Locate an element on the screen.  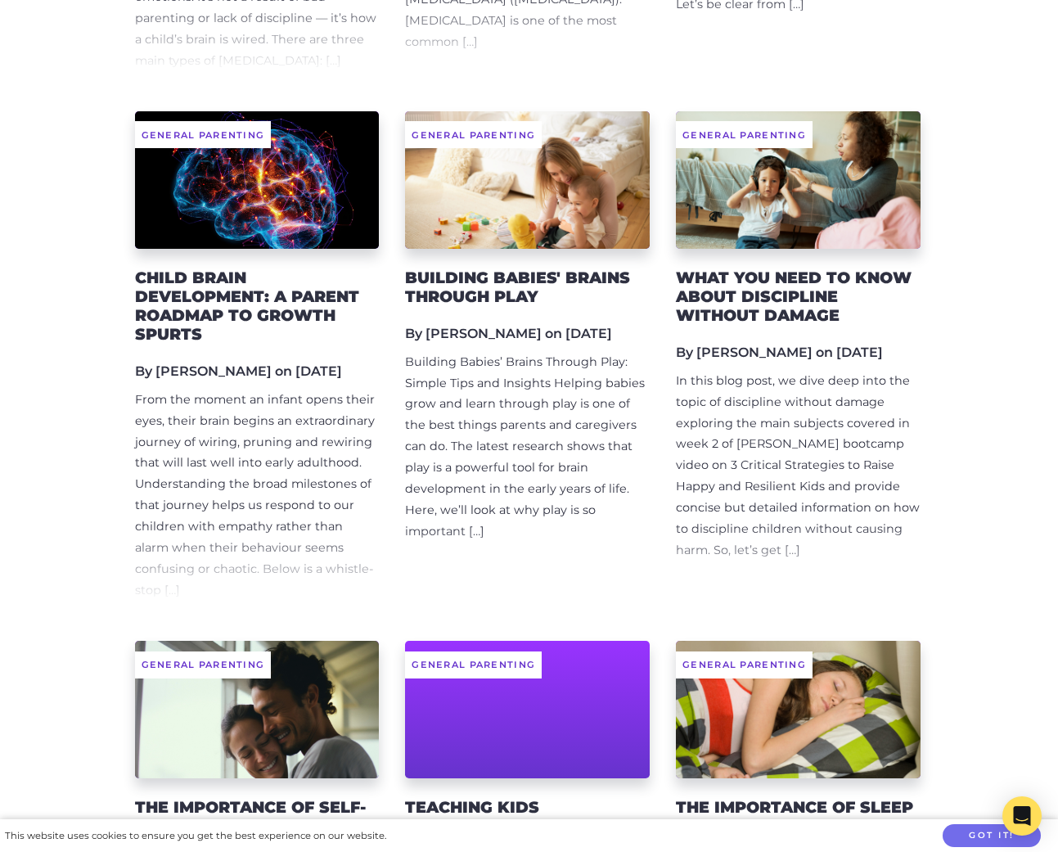
button: Got it! is located at coordinates (992, 836).